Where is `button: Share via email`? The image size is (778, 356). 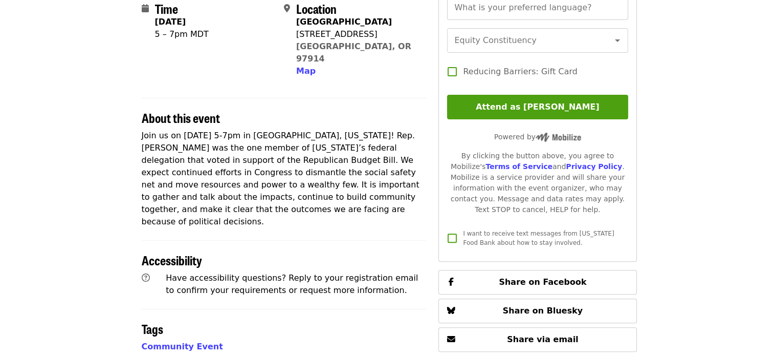
button: Share via email is located at coordinates (537, 339).